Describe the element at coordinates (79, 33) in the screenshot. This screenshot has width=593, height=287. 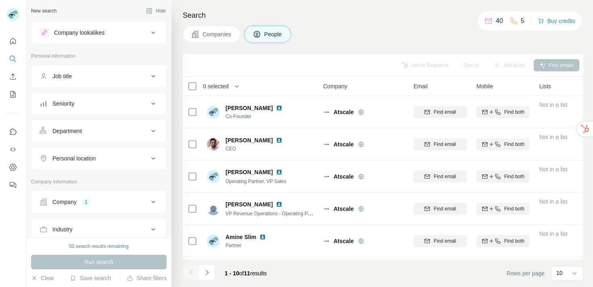
I see `div: Company lookalikes` at that location.